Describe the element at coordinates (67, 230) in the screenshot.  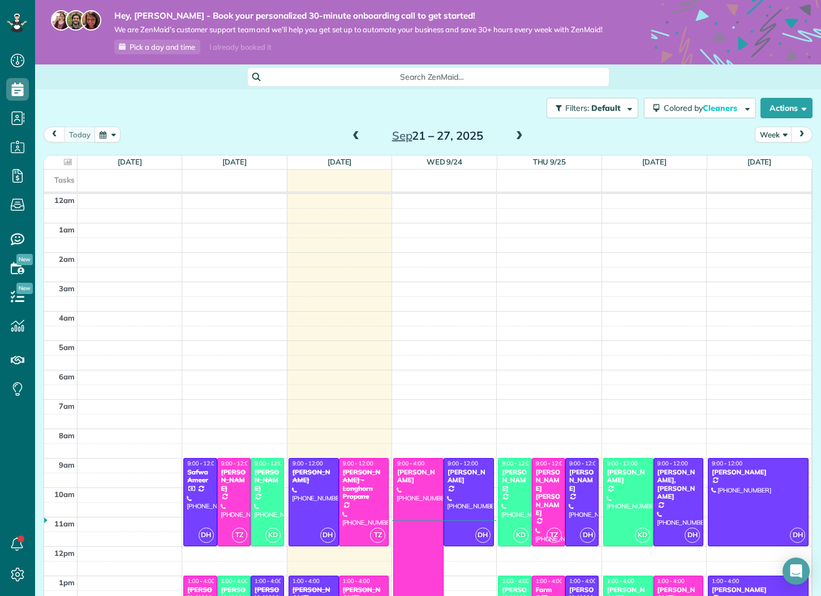
I see `span: 1am` at that location.